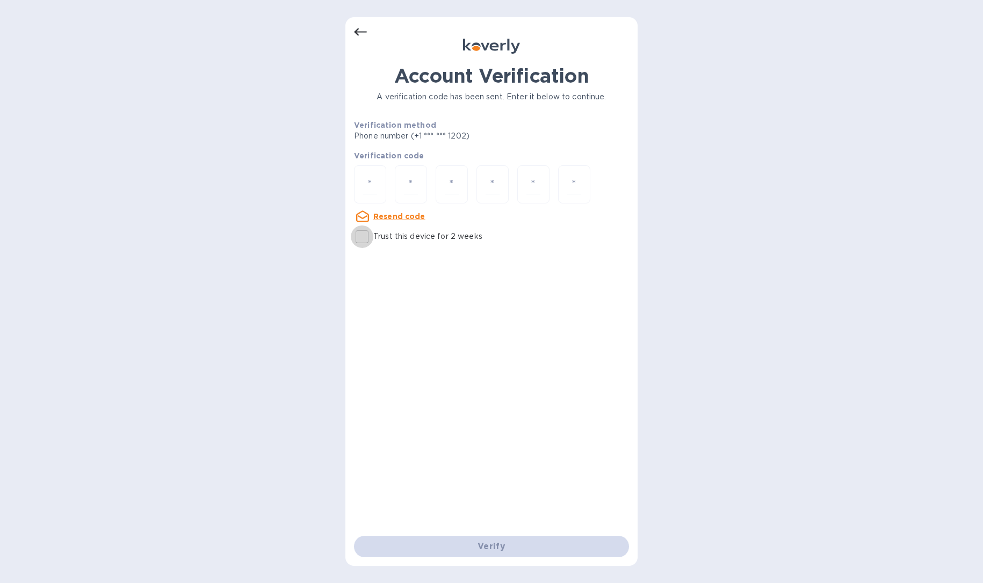 The height and width of the screenshot is (583, 983). Describe the element at coordinates (491, 97) in the screenshot. I see `p: A verification code has been sent. Enter it below to continue.` at that location.